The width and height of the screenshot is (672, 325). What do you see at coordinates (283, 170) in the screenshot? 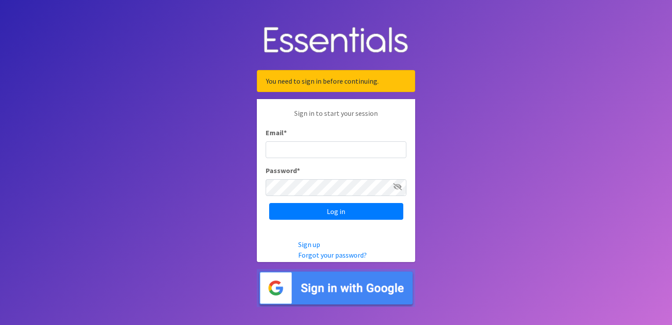
I see `label: Password` at bounding box center [283, 170].